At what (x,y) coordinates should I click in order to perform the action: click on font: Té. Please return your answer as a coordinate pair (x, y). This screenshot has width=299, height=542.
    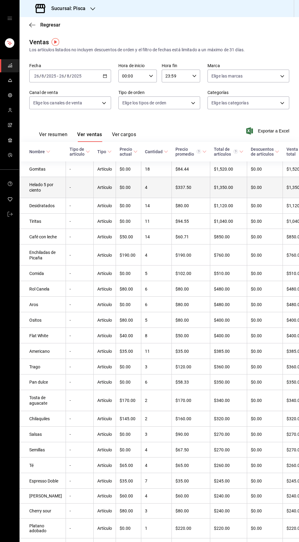
    Looking at the image, I should click on (31, 465).